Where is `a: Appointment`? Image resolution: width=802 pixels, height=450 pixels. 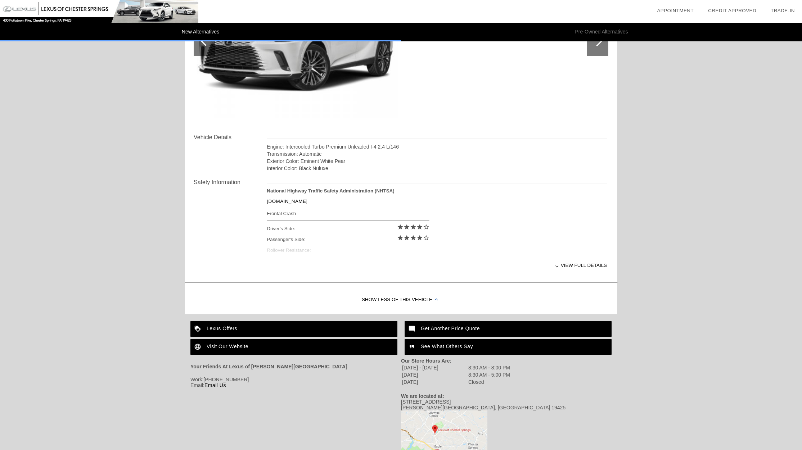
a: Appointment is located at coordinates (675, 10).